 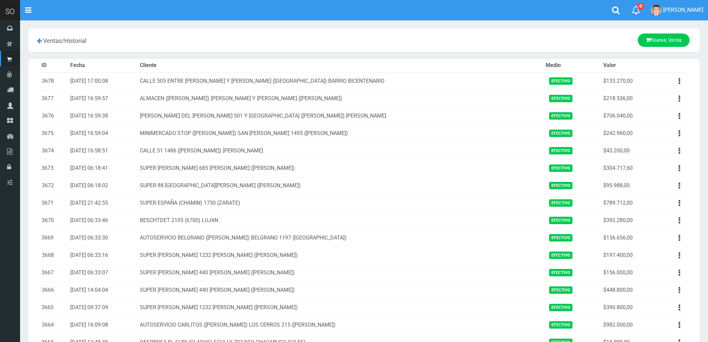 I want to click on td: BESCHTDET 2105 (6700) LUJAN, so click(x=340, y=220).